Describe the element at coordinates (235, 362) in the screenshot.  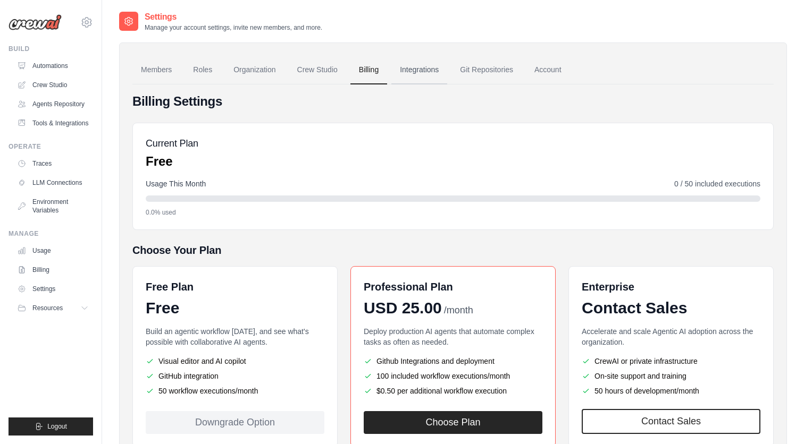
I see `li: Visual editor and AI copilot` at that location.